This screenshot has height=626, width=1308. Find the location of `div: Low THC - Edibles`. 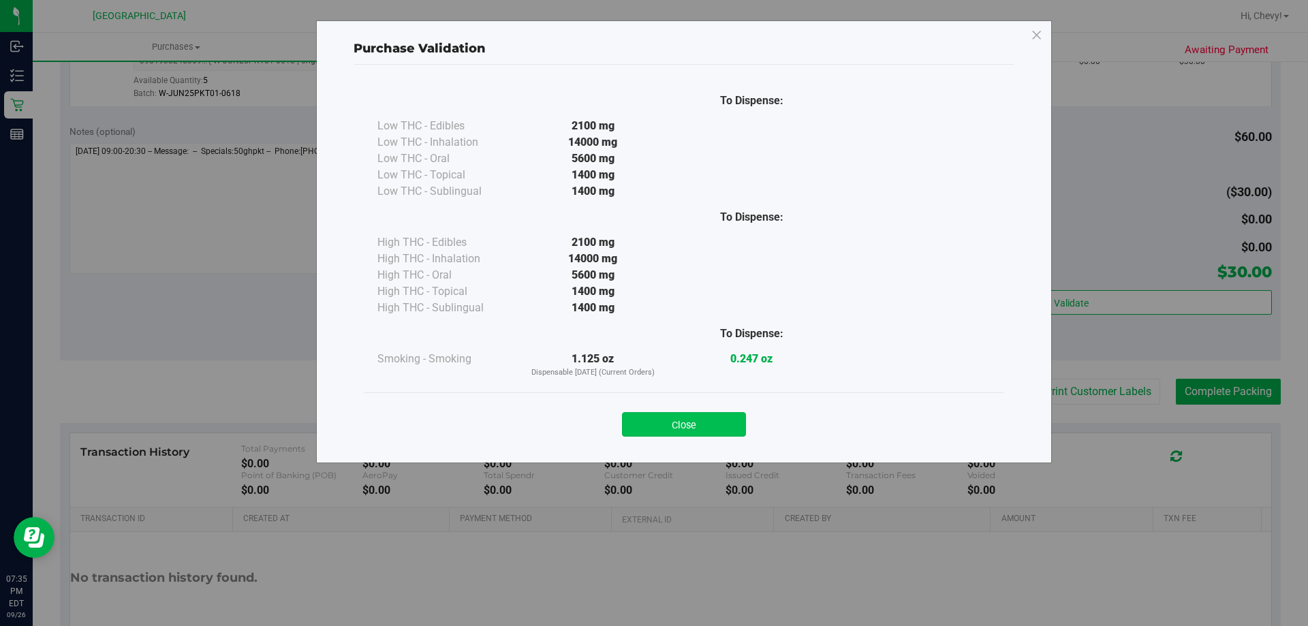

div: Low THC - Edibles is located at coordinates (445, 126).